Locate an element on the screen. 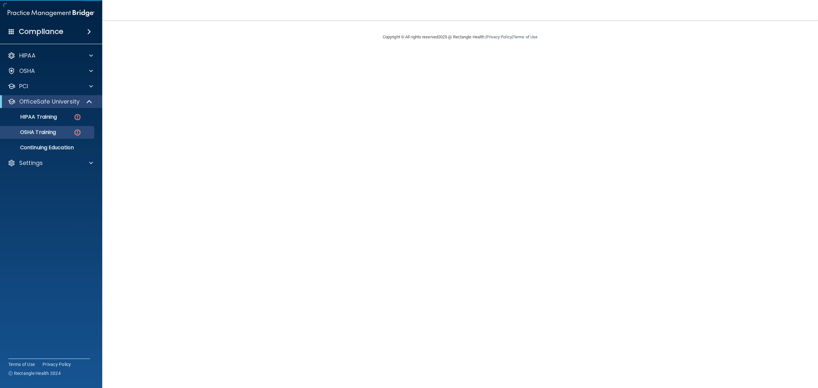  a: Settings is located at coordinates (50, 163).